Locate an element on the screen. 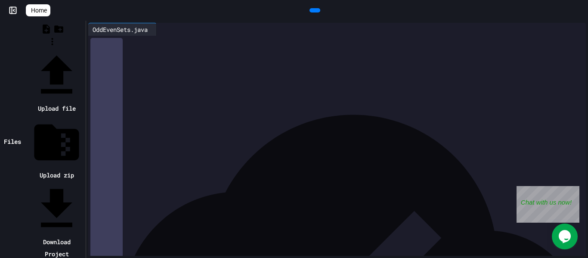  span: Home is located at coordinates (39, 10).